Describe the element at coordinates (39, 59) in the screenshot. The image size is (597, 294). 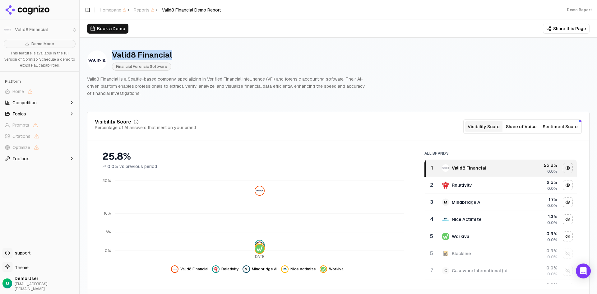
I see `p: This feature is available in the full version of Cognizo. Schedule a demo to explore all capabili...` at that location.